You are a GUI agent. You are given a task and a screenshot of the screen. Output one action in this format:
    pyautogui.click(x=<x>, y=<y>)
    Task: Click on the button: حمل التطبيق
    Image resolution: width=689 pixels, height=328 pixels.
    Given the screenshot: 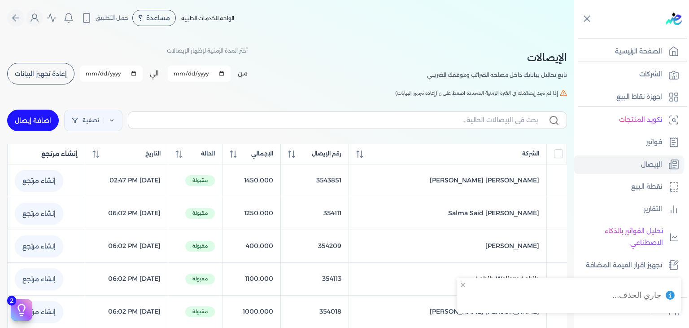 What is the action you would take?
    pyautogui.click(x=105, y=18)
    